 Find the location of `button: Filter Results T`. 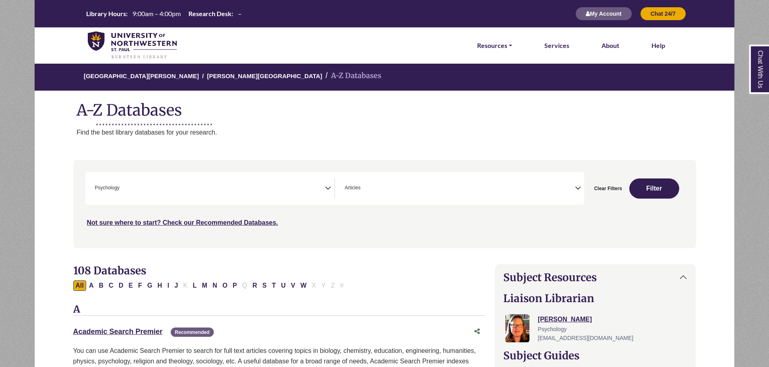

button: Filter Results T is located at coordinates (274, 285).